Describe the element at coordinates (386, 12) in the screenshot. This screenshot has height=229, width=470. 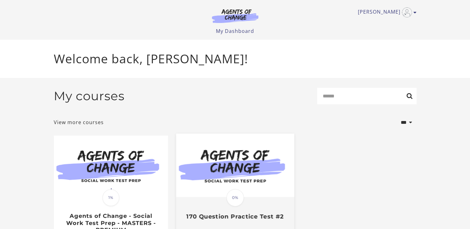
I see `a: Toggle menu` at that location.